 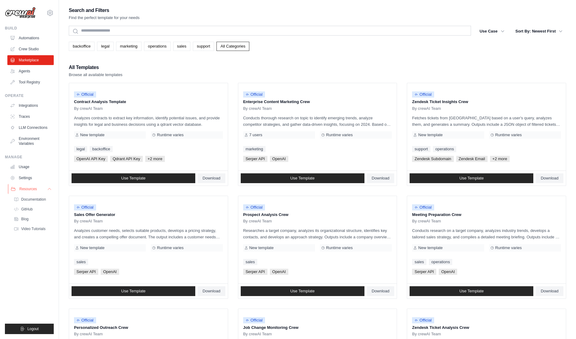 What do you see at coordinates (148, 328) in the screenshot?
I see `p: Personalized Outreach Crew` at bounding box center [148, 328].